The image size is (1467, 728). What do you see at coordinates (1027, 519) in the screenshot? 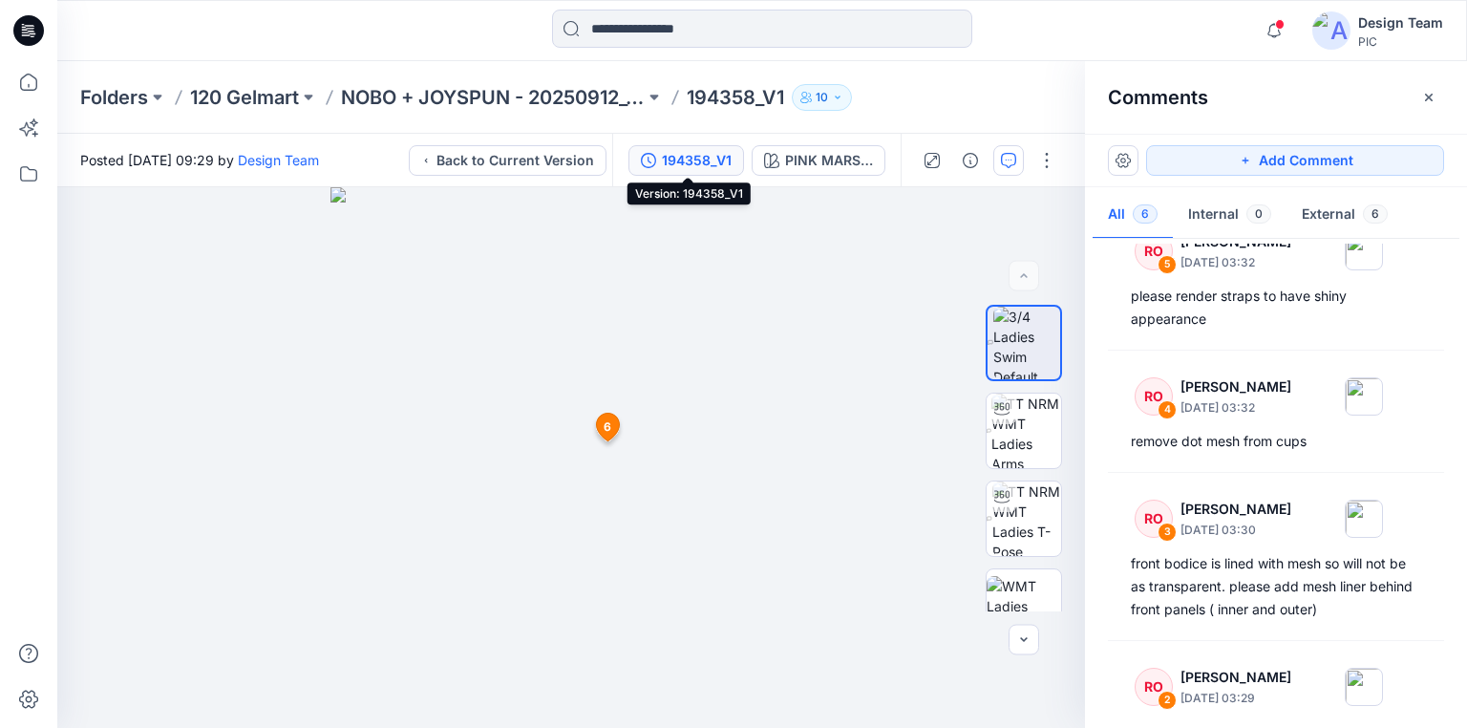
I see `img: TT NRM WMT Ladies T-Pose` at bounding box center [1027, 519].